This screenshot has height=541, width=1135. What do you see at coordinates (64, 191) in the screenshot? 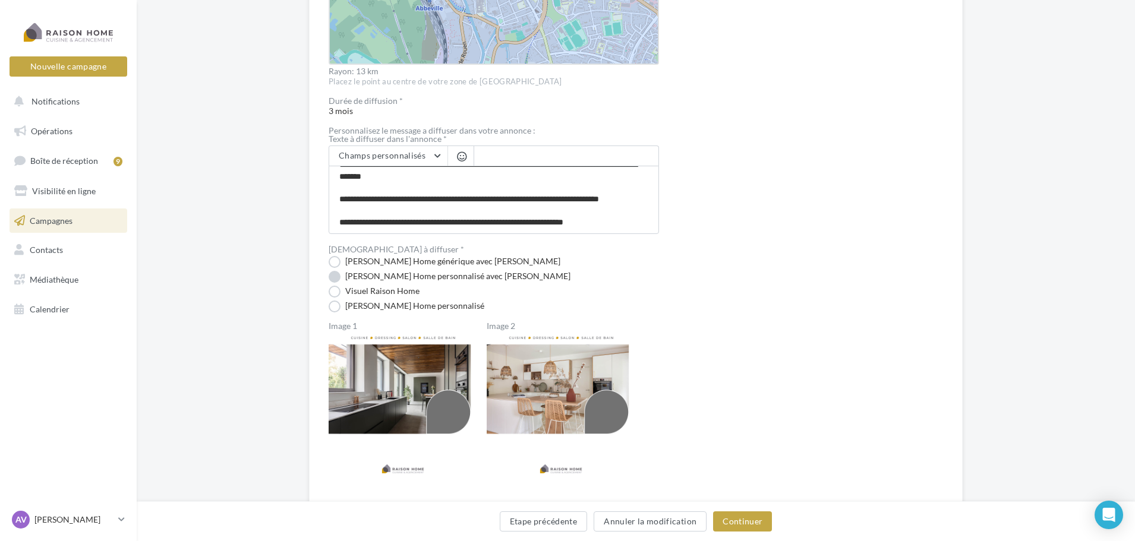
I see `span: Visibilité en ligne` at bounding box center [64, 191].